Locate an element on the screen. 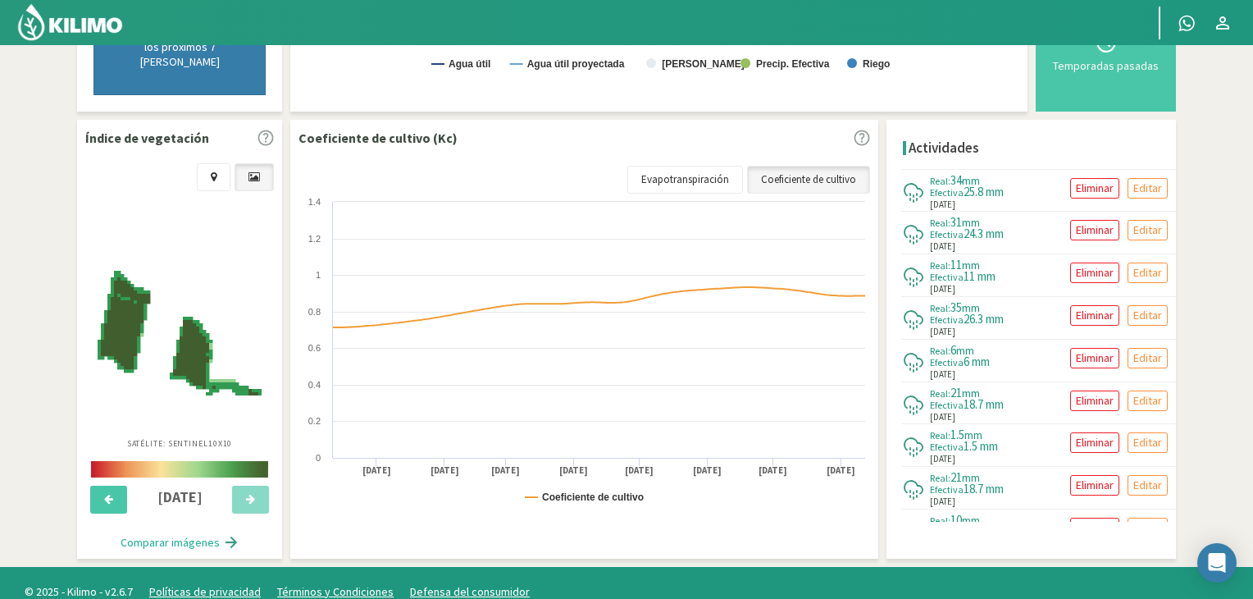 This screenshot has height=599, width=1253. text: 0.2 is located at coordinates (314, 421).